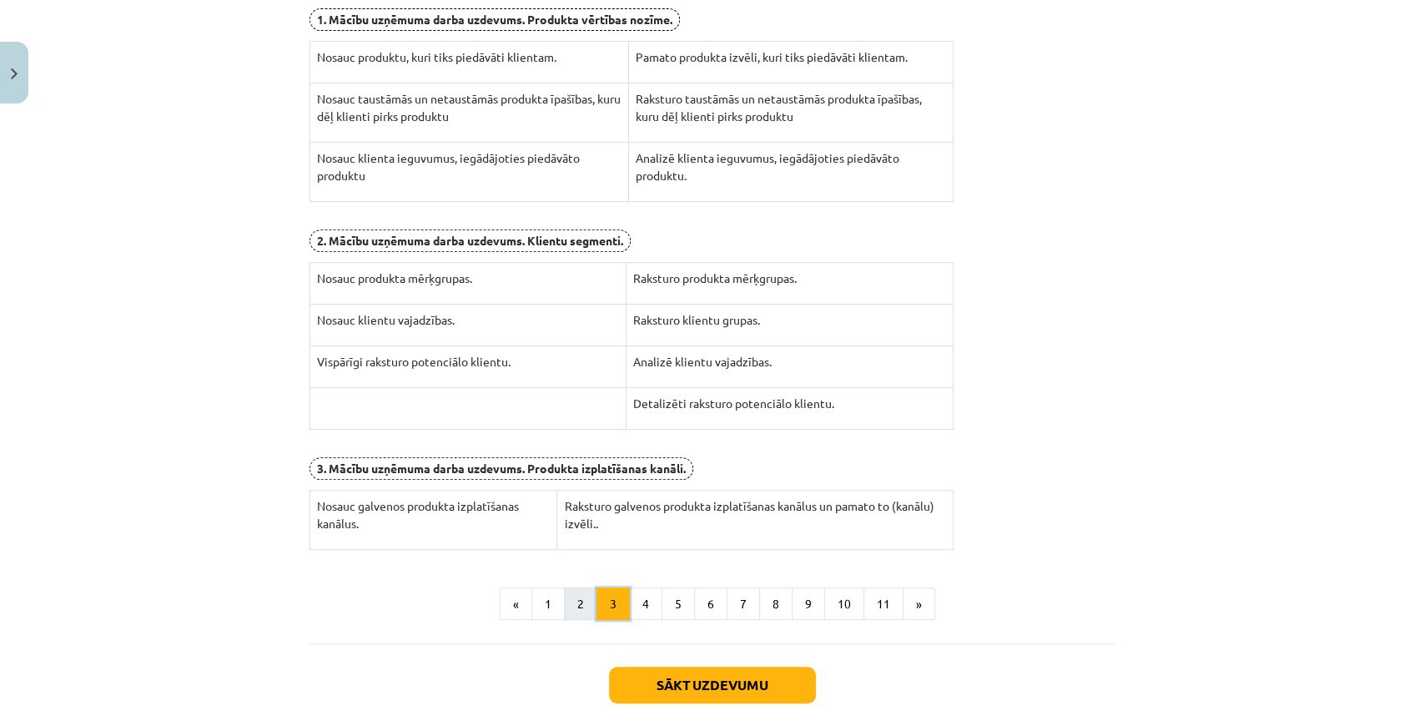 The height and width of the screenshot is (726, 1424). What do you see at coordinates (776, 604) in the screenshot?
I see `button: 8` at bounding box center [776, 604].